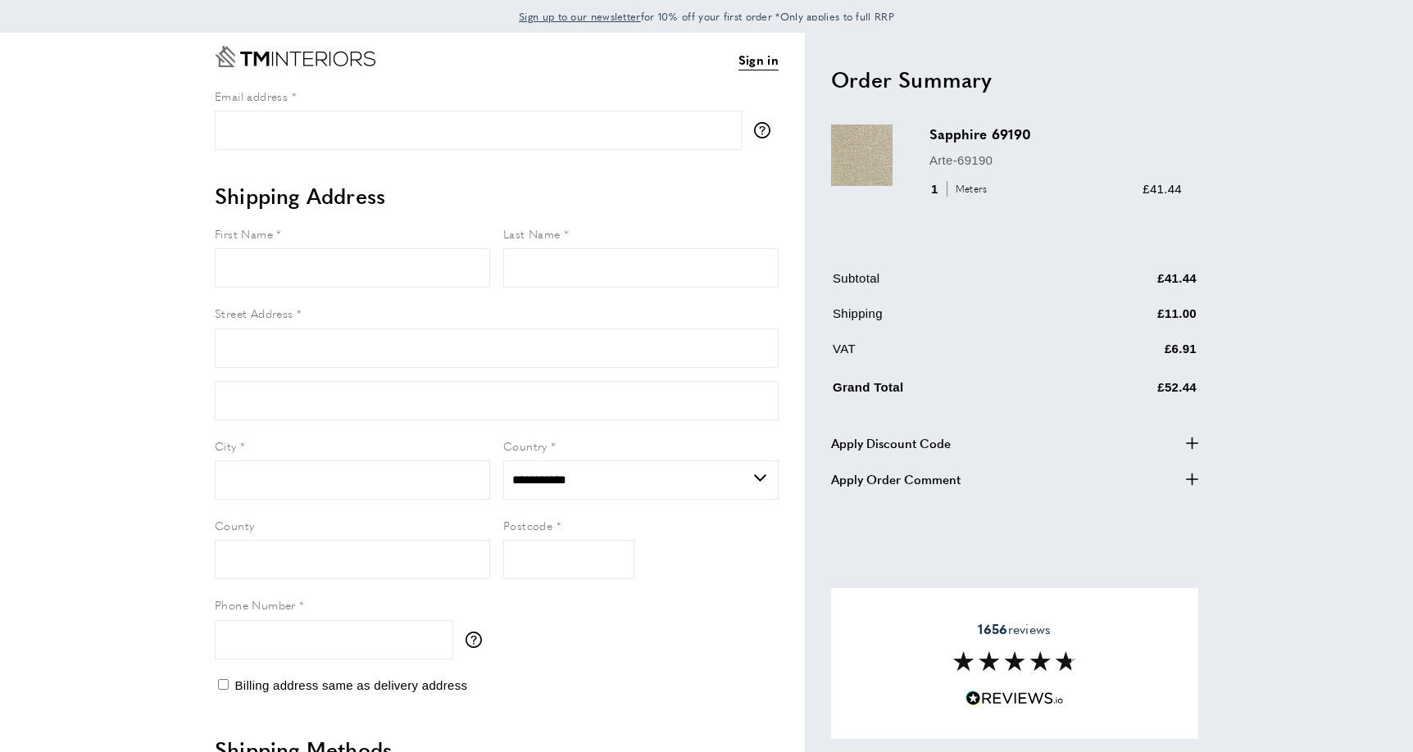 This screenshot has width=1413, height=752. Describe the element at coordinates (960, 189) in the screenshot. I see `div: 1` at that location.